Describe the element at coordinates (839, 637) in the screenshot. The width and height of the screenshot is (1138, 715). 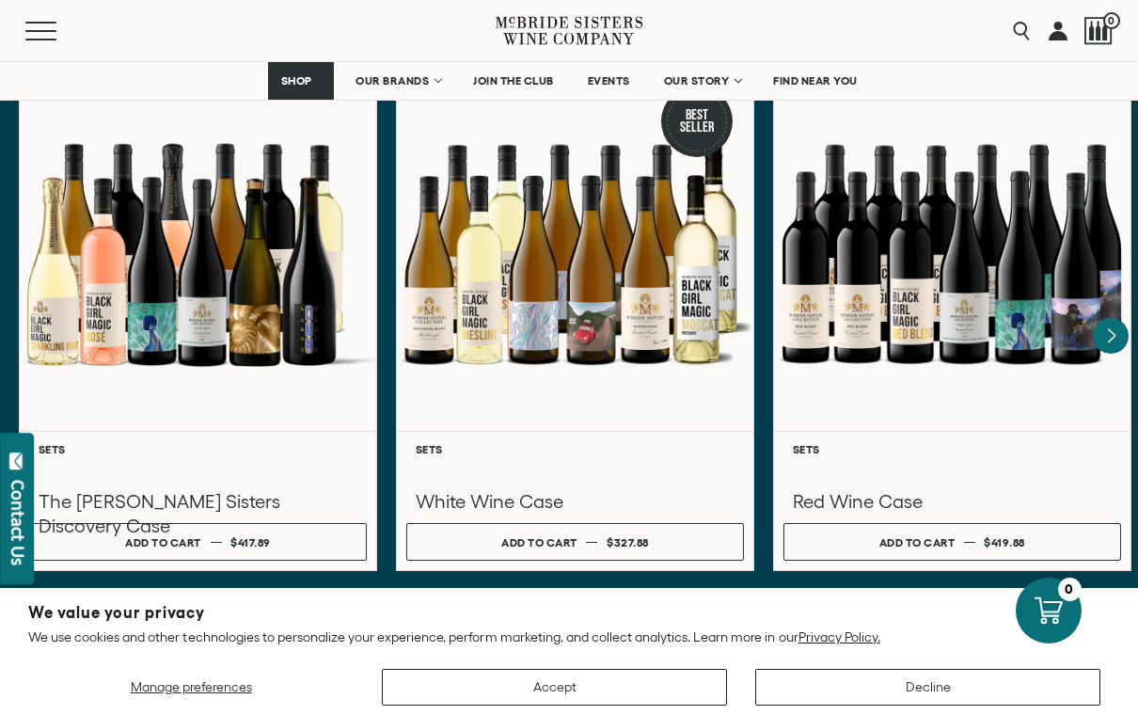
I see `a: Privacy Policy.` at that location.